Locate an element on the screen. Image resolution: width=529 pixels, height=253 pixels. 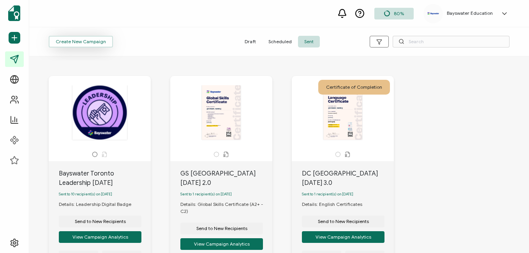
input: Search is located at coordinates (451, 42).